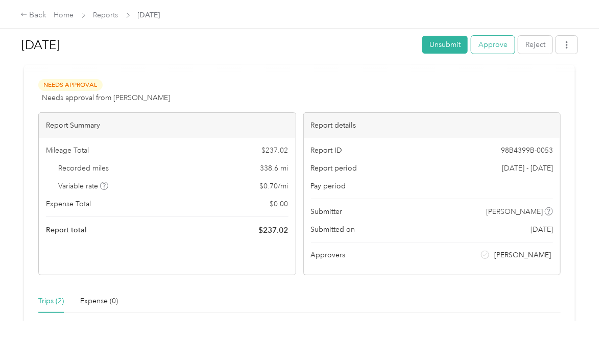 This screenshot has height=339, width=604. Describe the element at coordinates (51, 301) in the screenshot. I see `div: Trips (2)` at that location.